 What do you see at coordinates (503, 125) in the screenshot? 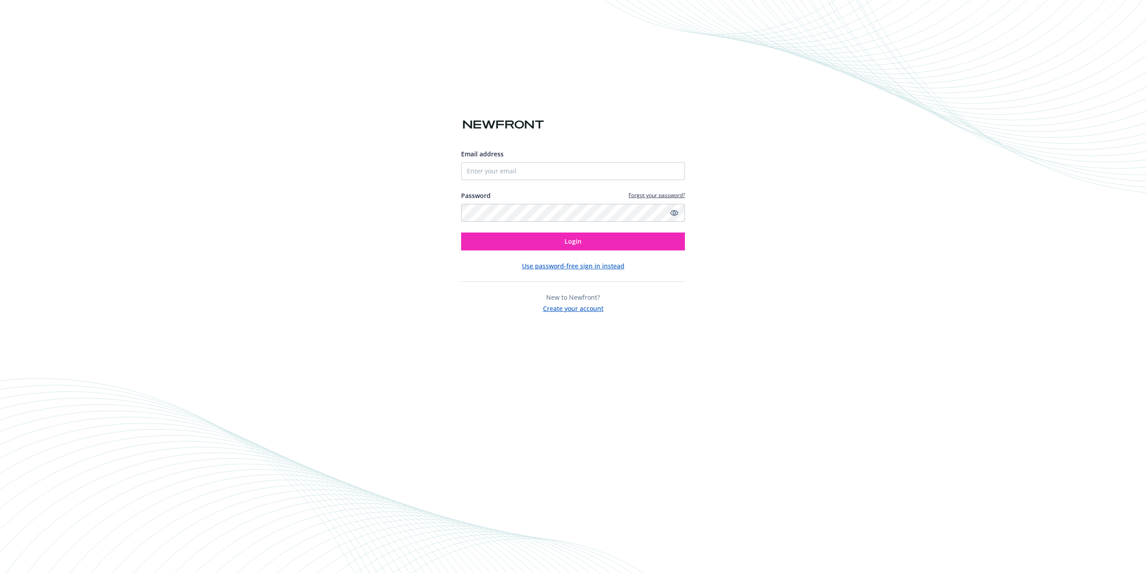
I see `img: Newfront logo` at bounding box center [503, 125].